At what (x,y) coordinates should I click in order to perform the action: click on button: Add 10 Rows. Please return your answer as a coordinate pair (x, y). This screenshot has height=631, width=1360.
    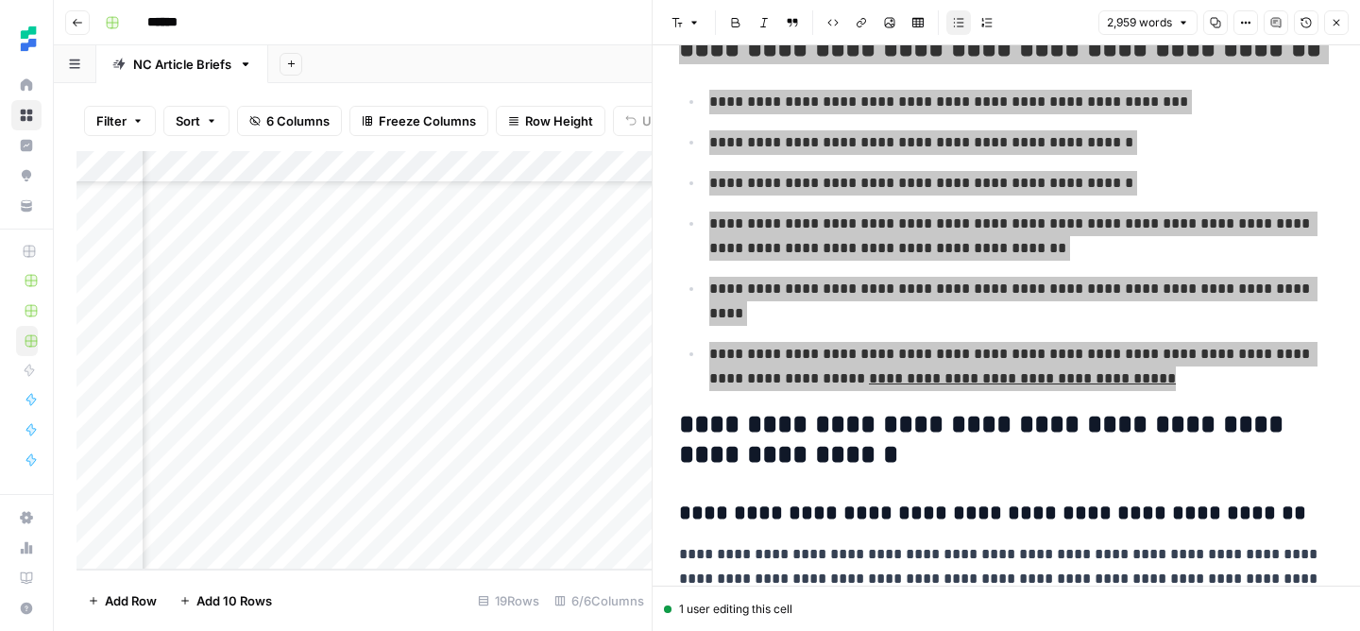
    Looking at the image, I should click on (226, 601).